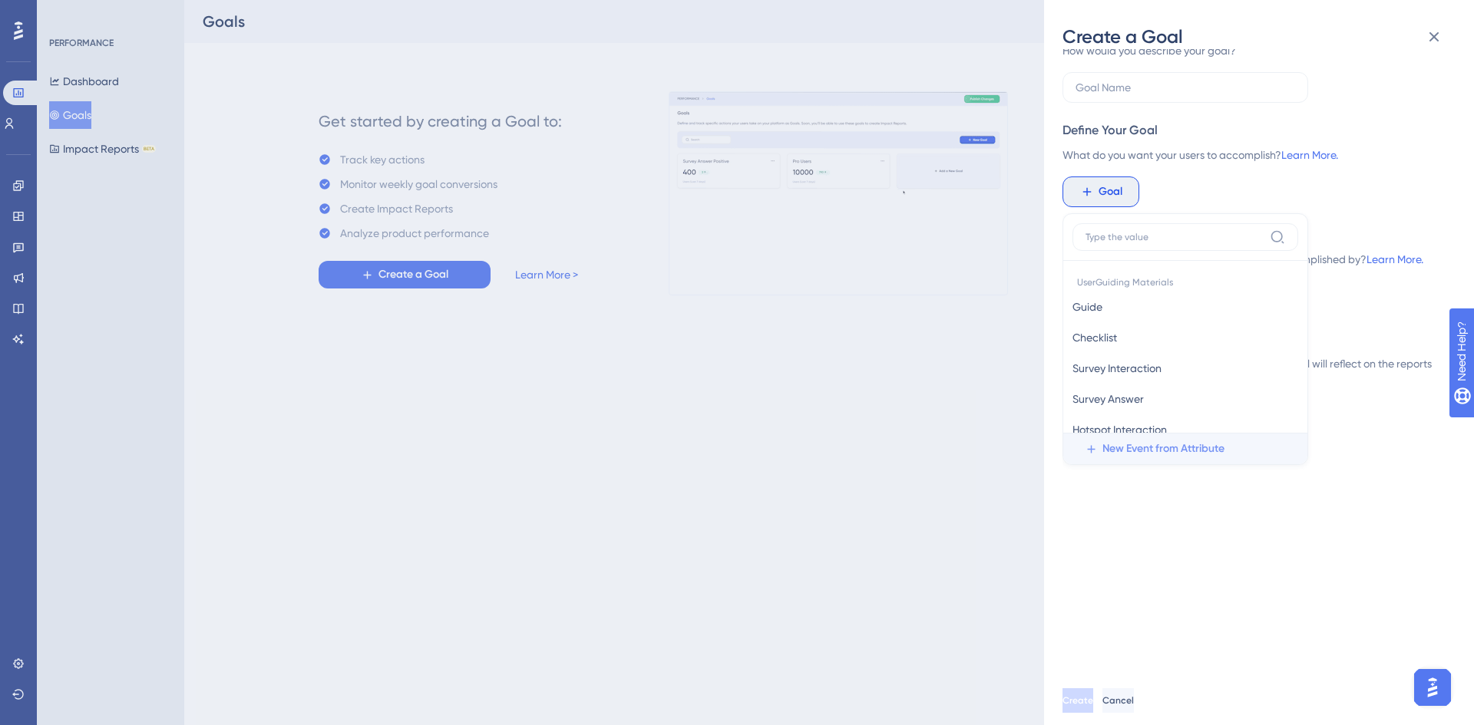 This screenshot has width=1474, height=725. Describe the element at coordinates (1078, 701) in the screenshot. I see `span: Create` at that location.